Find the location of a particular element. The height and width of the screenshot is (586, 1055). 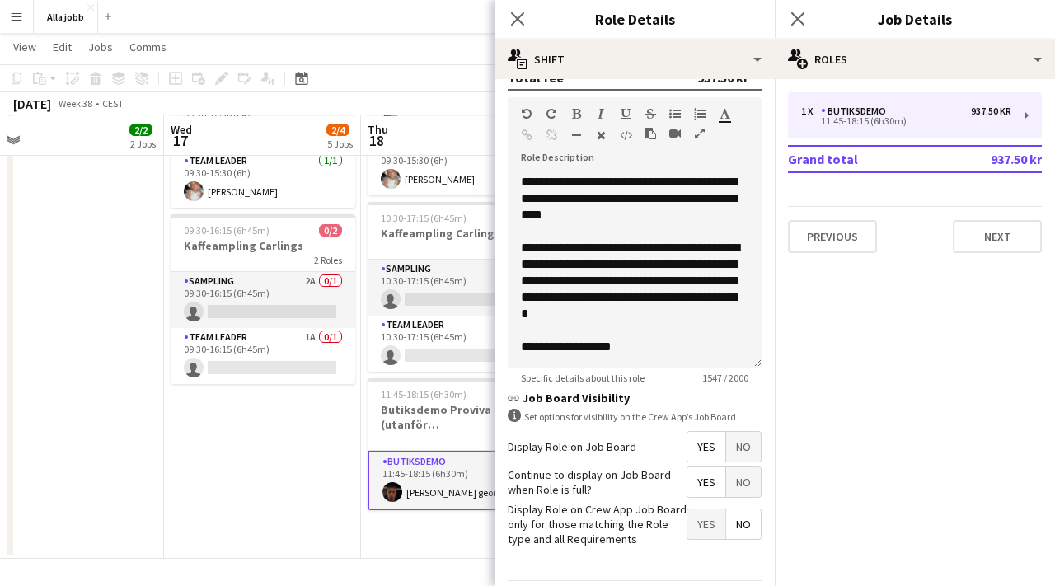

button: Next is located at coordinates (998, 237).